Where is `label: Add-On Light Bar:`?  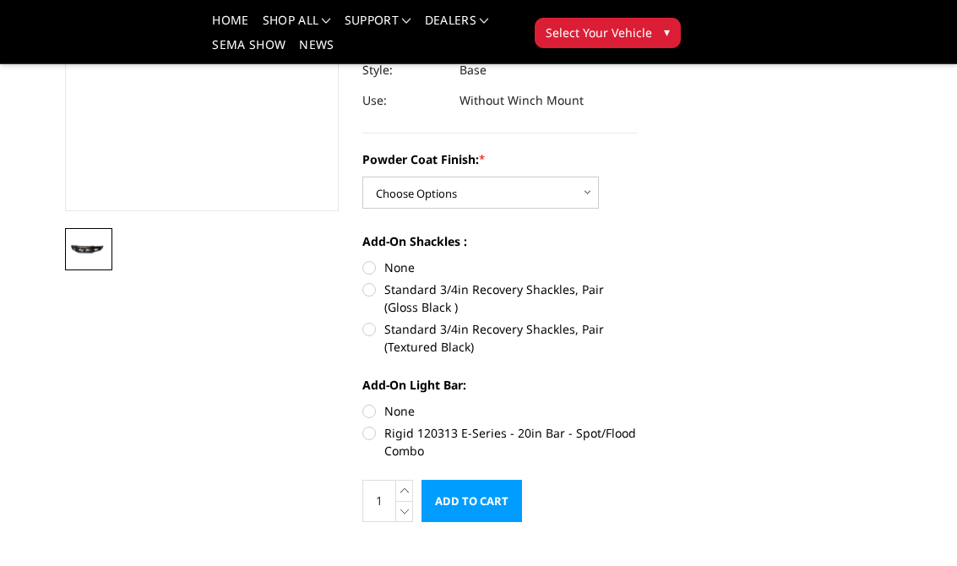 label: Add-On Light Bar: is located at coordinates (499, 384).